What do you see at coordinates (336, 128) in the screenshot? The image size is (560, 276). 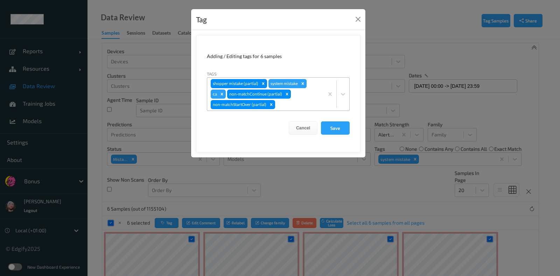 I see `button: Save` at bounding box center [336, 128].